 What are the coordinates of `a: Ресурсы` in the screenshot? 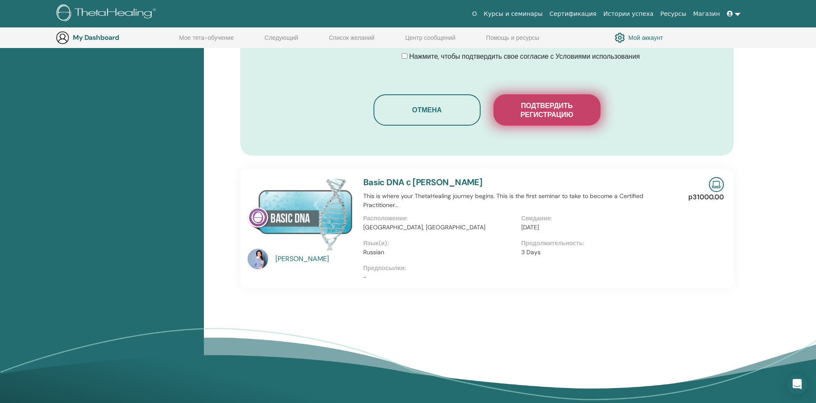 It's located at (673, 14).